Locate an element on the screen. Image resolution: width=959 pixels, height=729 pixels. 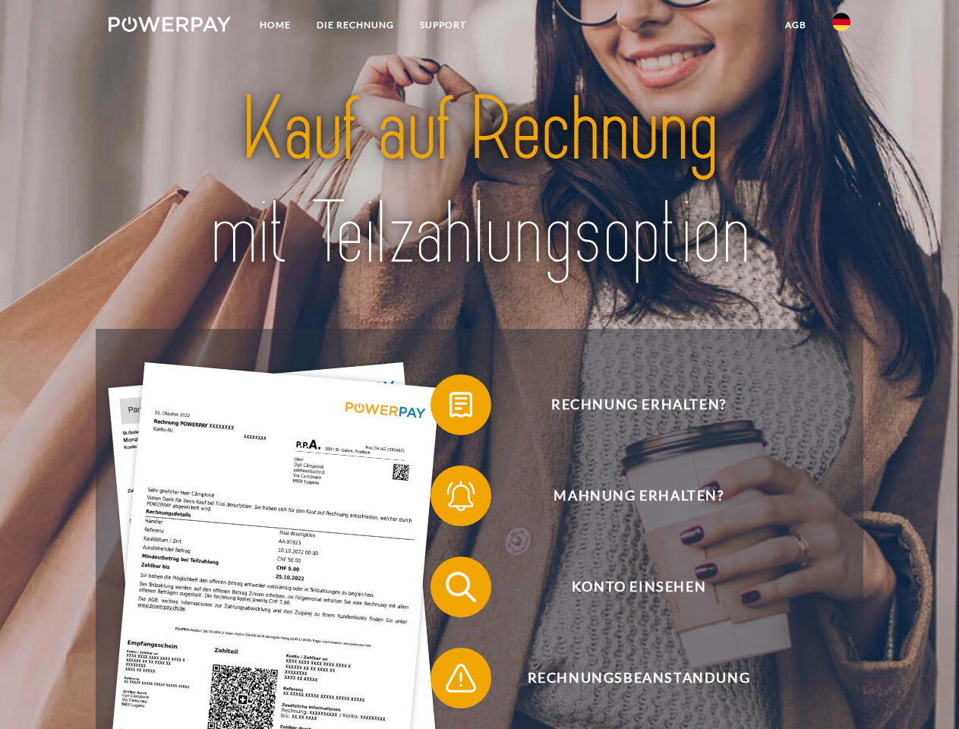
a: Home is located at coordinates (275, 25).